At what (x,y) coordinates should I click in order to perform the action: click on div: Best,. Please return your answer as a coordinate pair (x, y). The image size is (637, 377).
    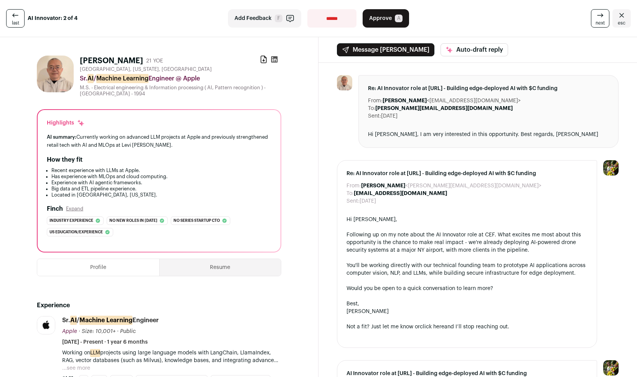
    Looking at the image, I should click on (467, 304).